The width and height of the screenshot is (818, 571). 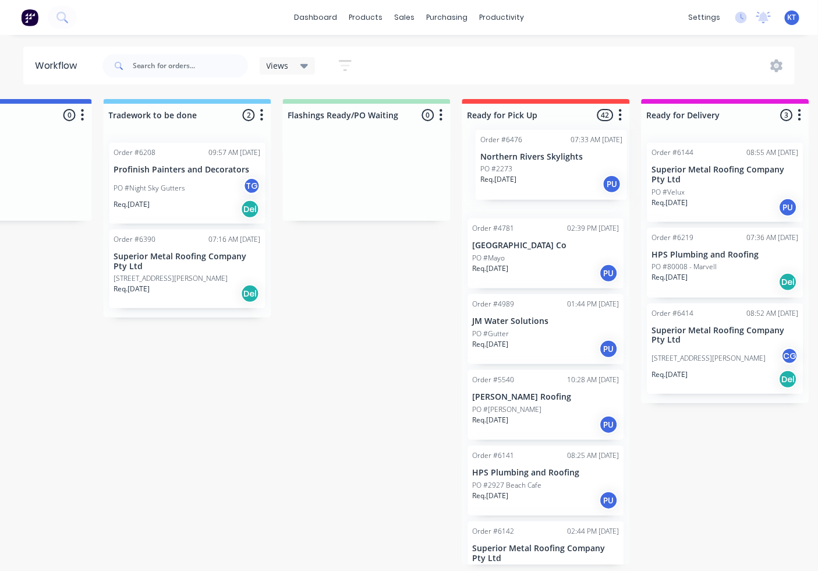 I want to click on div: Workflow, so click(x=59, y=66).